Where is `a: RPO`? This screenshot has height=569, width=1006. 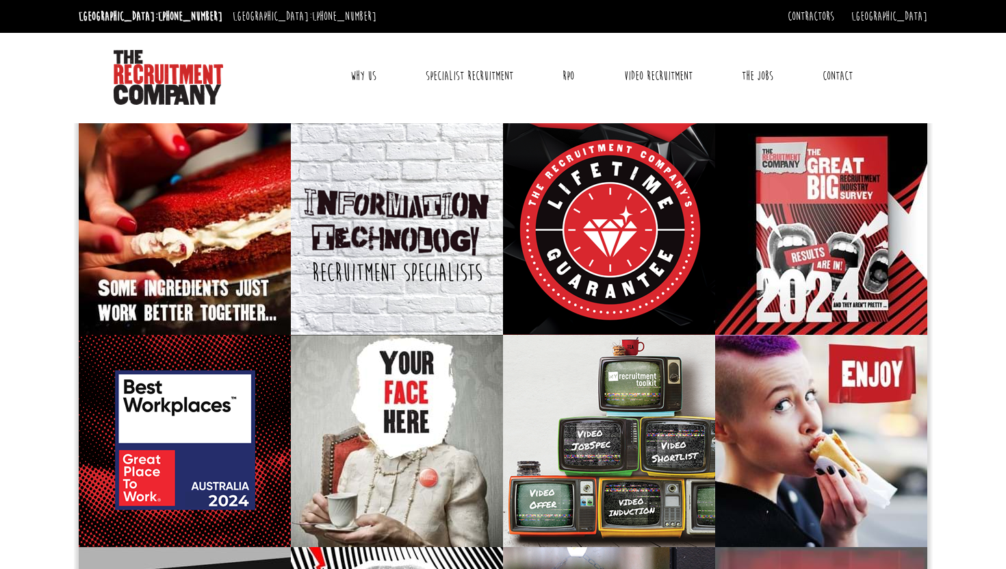
a: RPO is located at coordinates (568, 76).